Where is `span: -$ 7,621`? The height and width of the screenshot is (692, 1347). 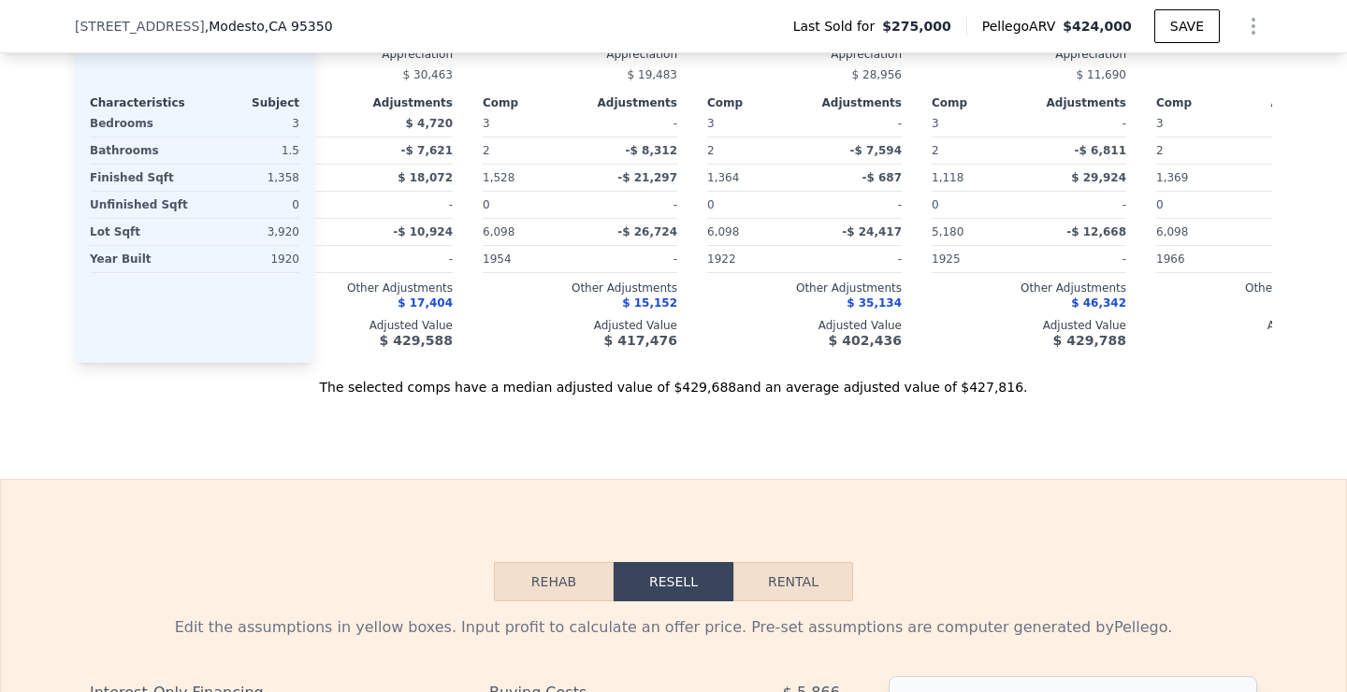 span: -$ 7,621 is located at coordinates (426, 151).